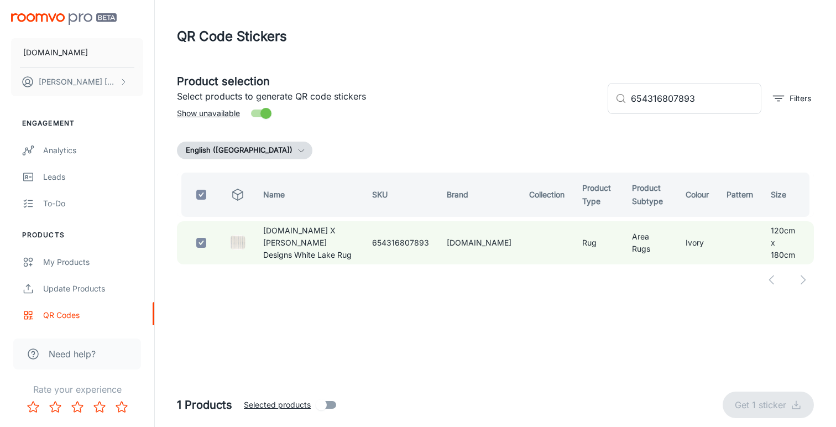 The height and width of the screenshot is (427, 836). Describe the element at coordinates (650, 195) in the screenshot. I see `th: Product Subtype` at that location.